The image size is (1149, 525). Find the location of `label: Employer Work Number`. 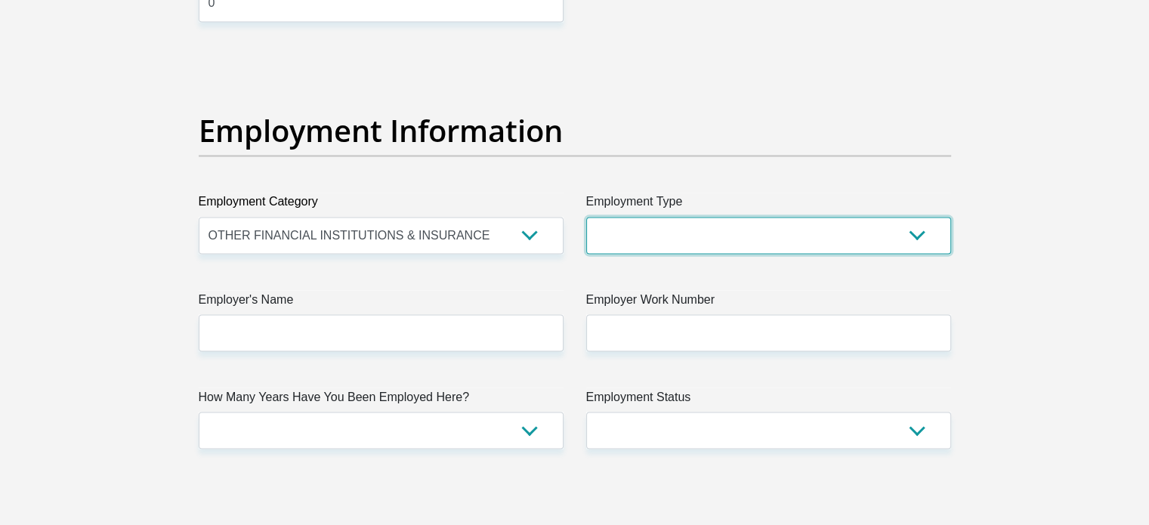

label: Employer Work Number is located at coordinates (768, 302).